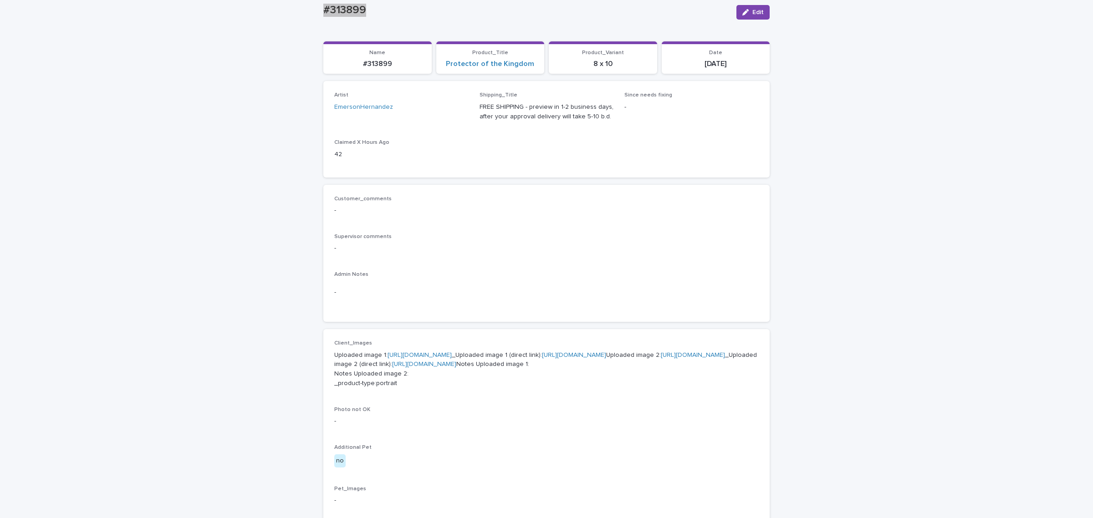 The width and height of the screenshot is (1093, 518). Describe the element at coordinates (401, 154) in the screenshot. I see `p: 42` at that location.